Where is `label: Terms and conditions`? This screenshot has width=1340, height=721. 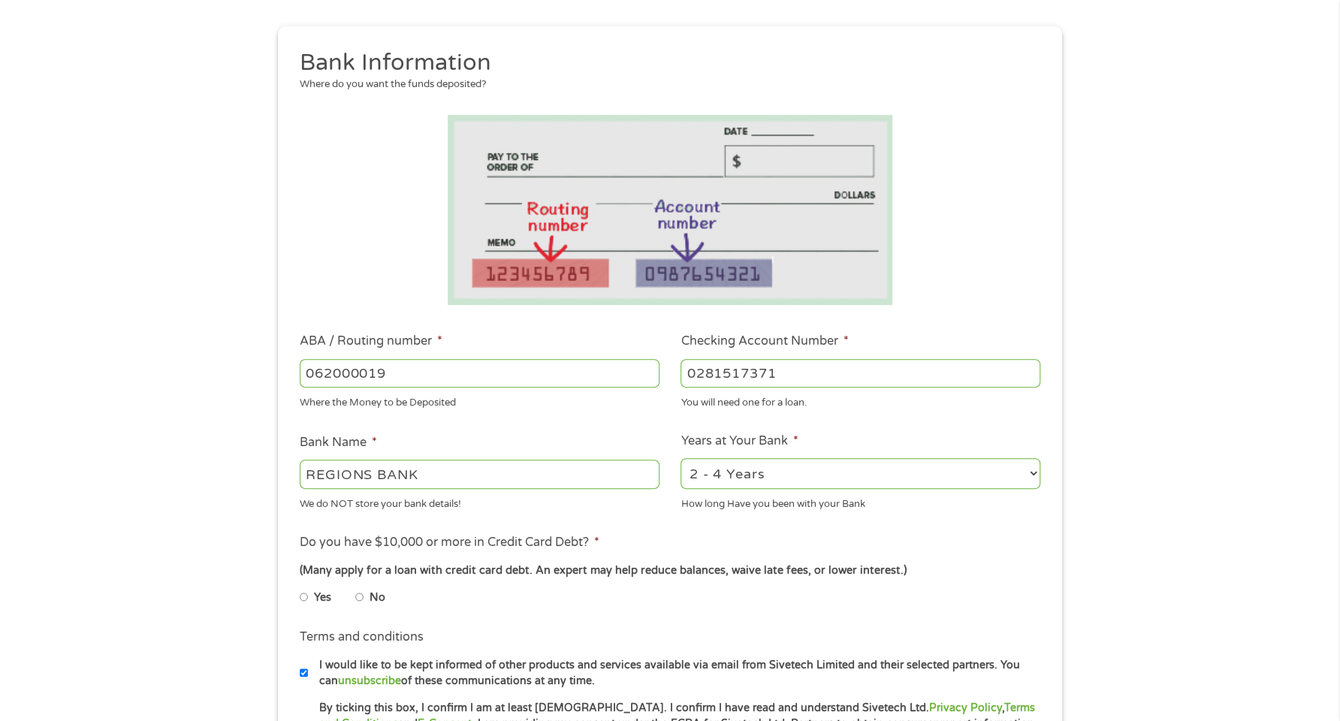
label: Terms and conditions is located at coordinates (361, 637).